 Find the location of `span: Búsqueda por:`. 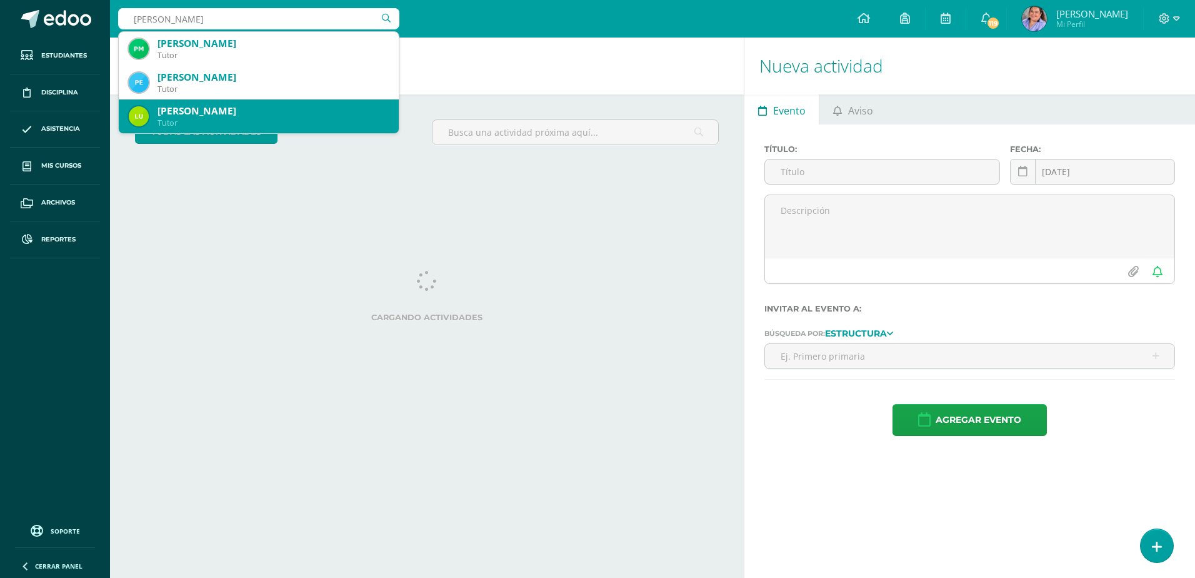

span: Búsqueda por: is located at coordinates (794, 333).